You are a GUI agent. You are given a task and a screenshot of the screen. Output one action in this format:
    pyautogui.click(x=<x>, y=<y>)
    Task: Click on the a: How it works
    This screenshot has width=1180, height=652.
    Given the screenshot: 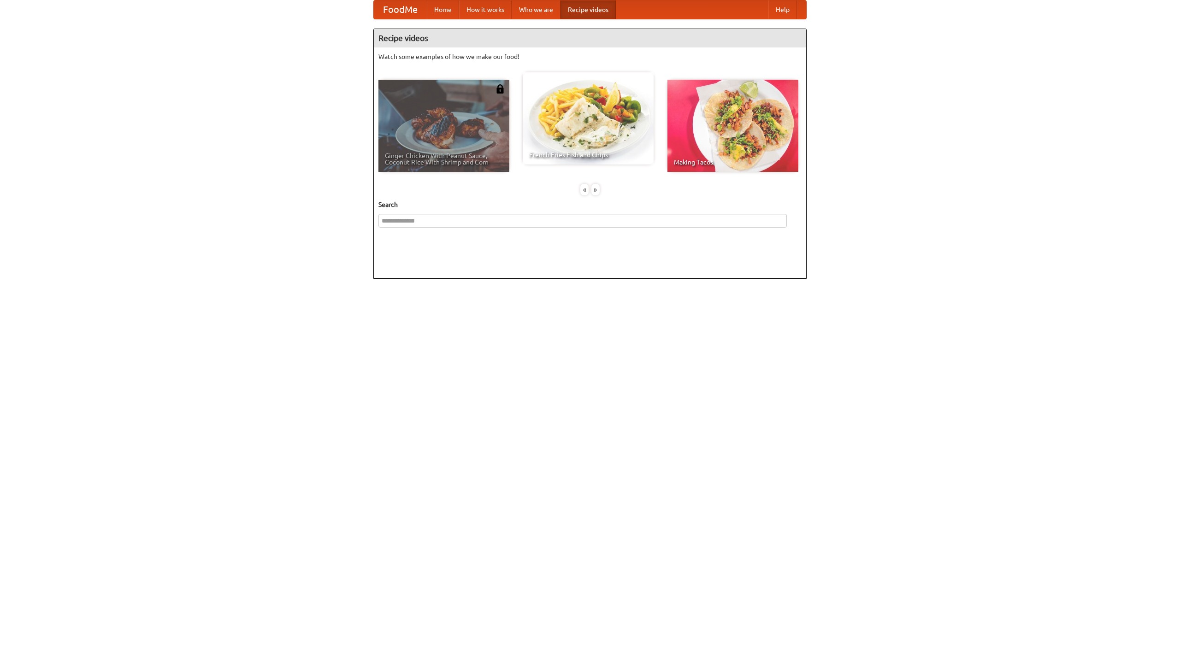 What is the action you would take?
    pyautogui.click(x=485, y=10)
    